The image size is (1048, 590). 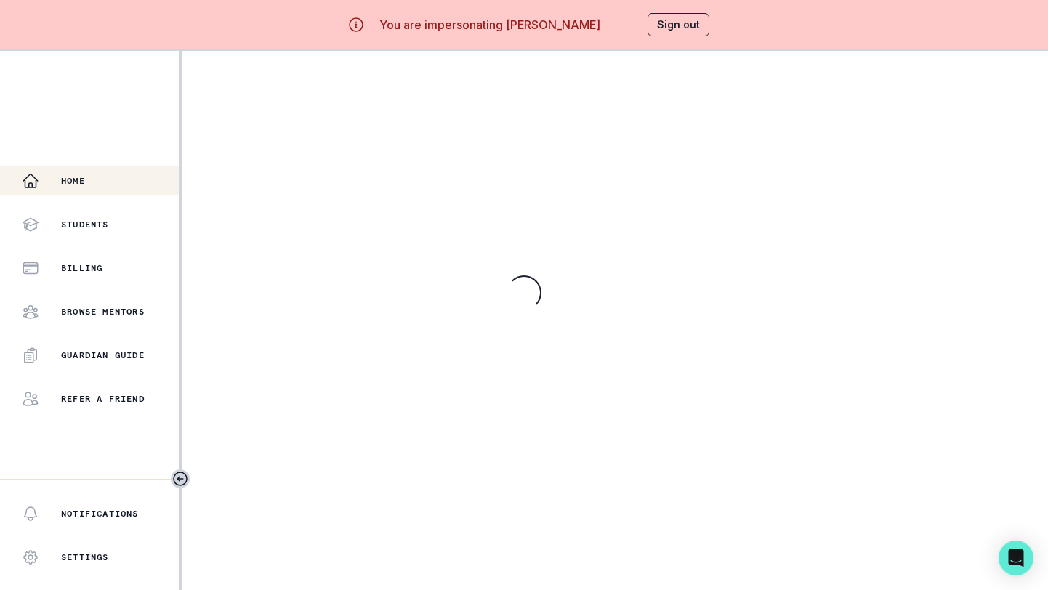 I want to click on p: Settings, so click(x=85, y=558).